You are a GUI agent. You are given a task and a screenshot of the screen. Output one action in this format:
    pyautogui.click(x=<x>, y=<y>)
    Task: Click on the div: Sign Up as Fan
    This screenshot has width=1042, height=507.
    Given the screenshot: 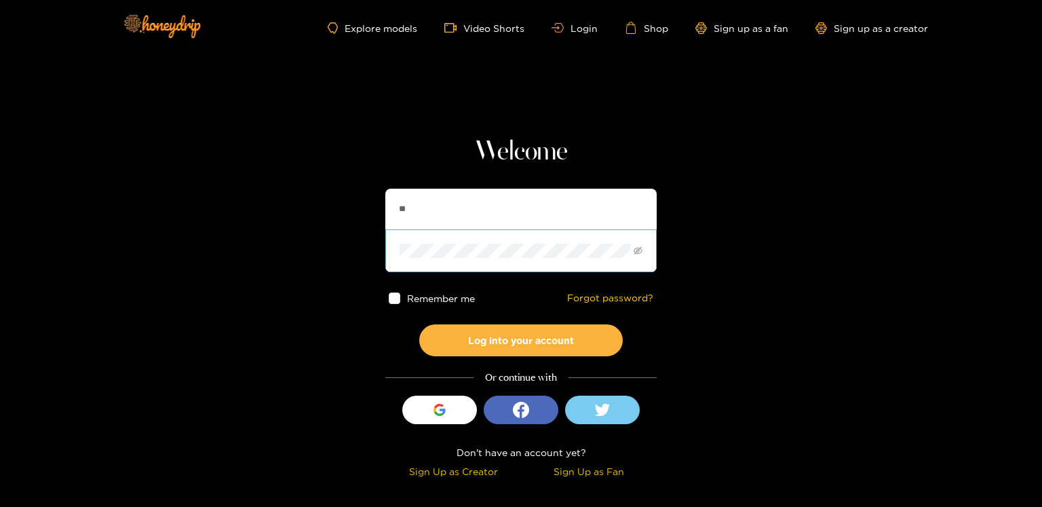 What is the action you would take?
    pyautogui.click(x=589, y=471)
    